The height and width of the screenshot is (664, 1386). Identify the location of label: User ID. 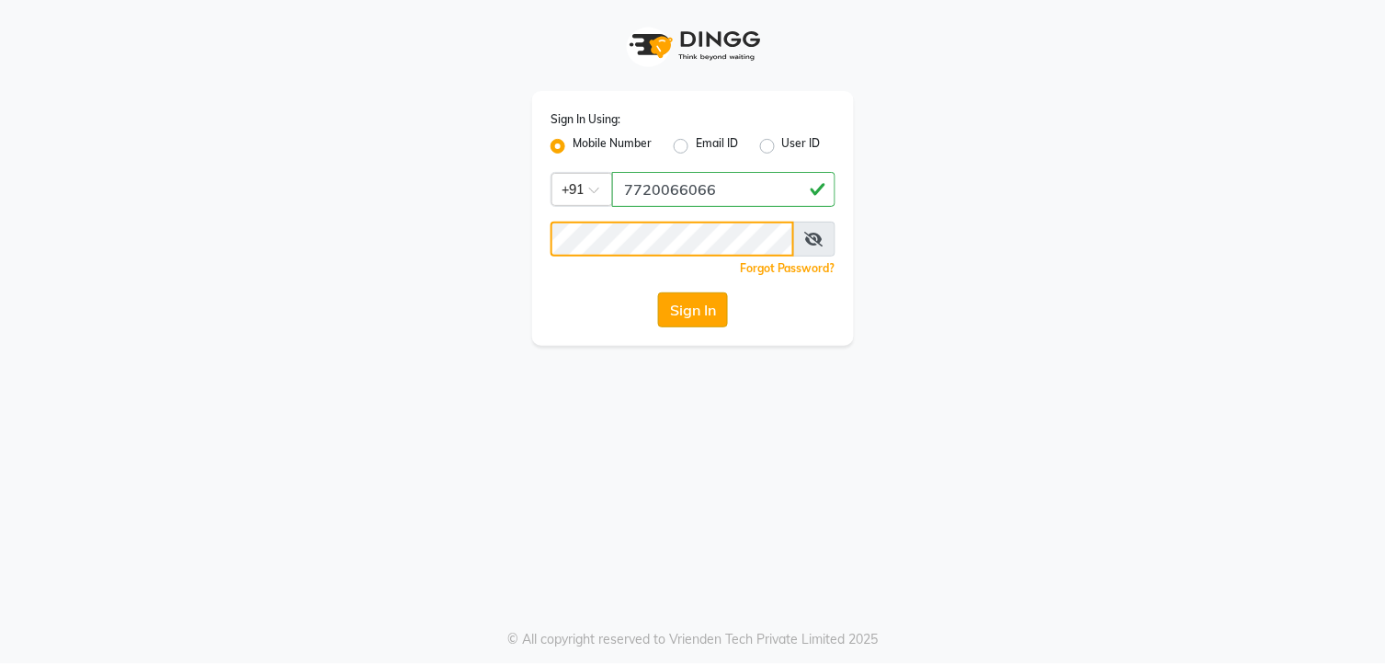
(801, 146).